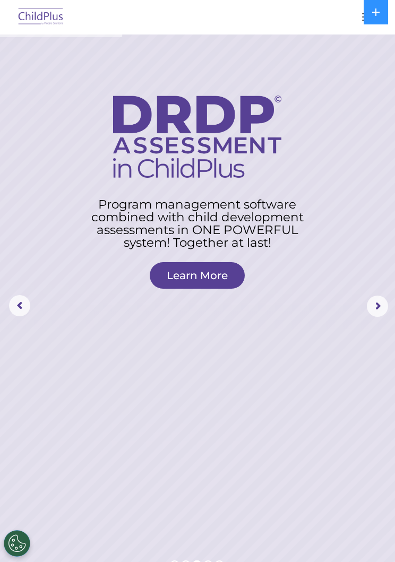 This screenshot has width=395, height=562. I want to click on button: Cookies Settings, so click(17, 544).